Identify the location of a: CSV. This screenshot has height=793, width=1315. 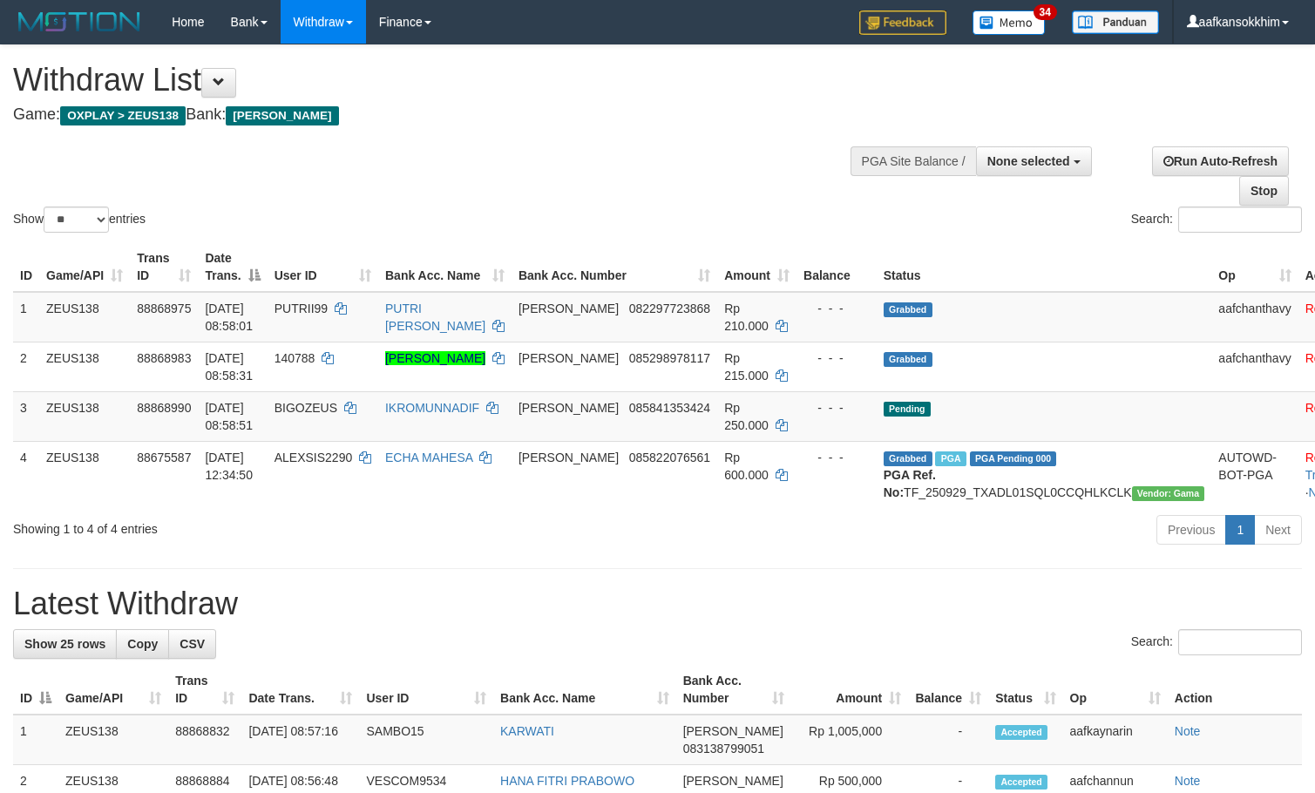
(192, 644).